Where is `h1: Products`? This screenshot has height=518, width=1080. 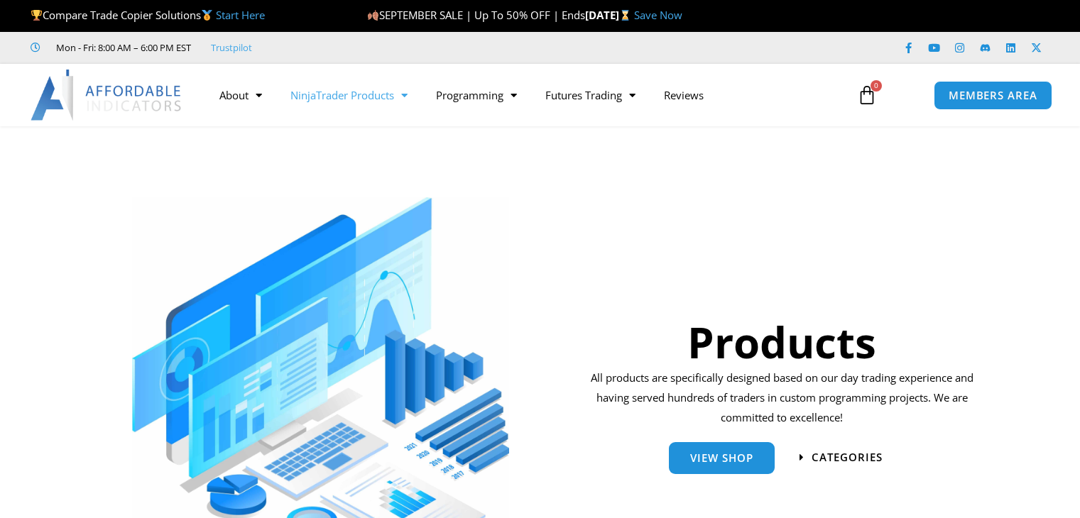
h1: Products is located at coordinates (782, 342).